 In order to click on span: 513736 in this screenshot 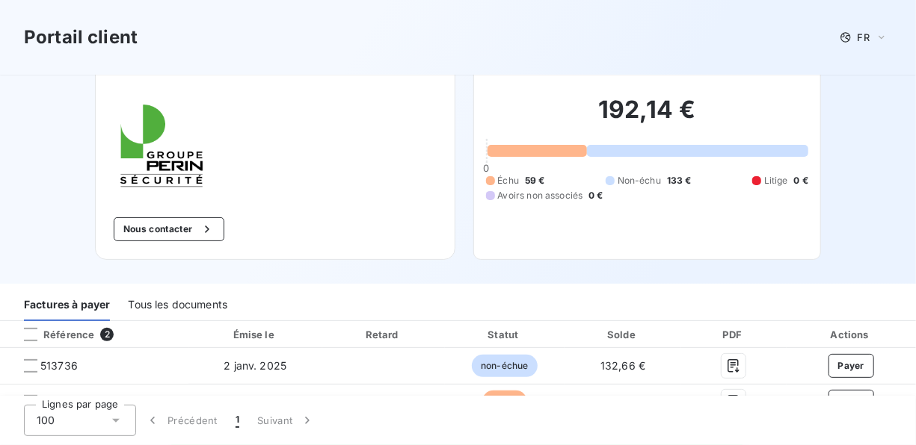, I will do `click(59, 366)`.